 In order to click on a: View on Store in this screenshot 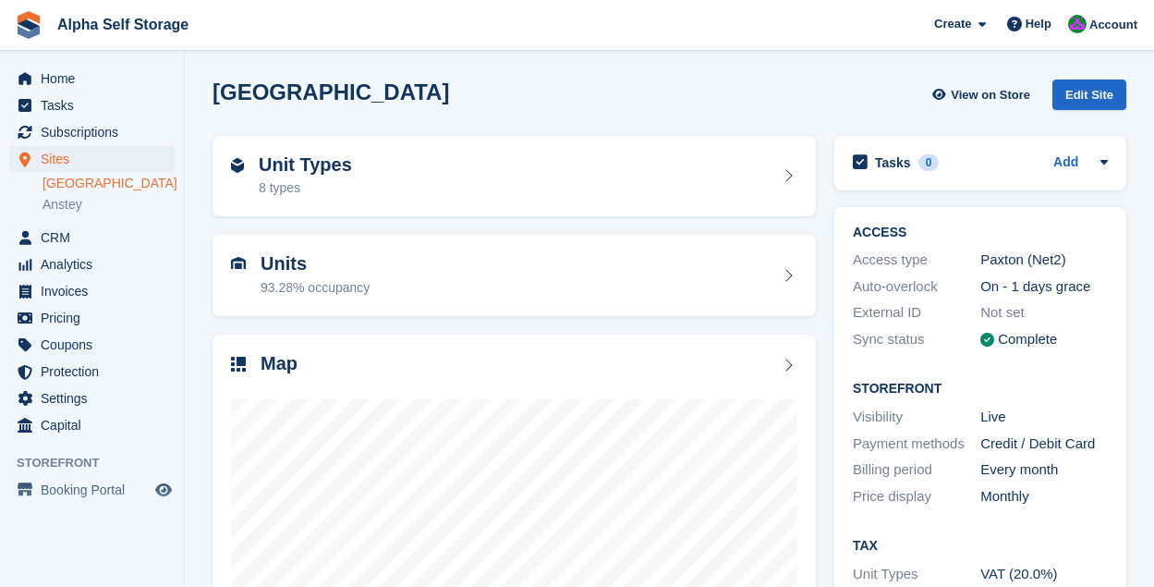, I will do `click(983, 94)`.